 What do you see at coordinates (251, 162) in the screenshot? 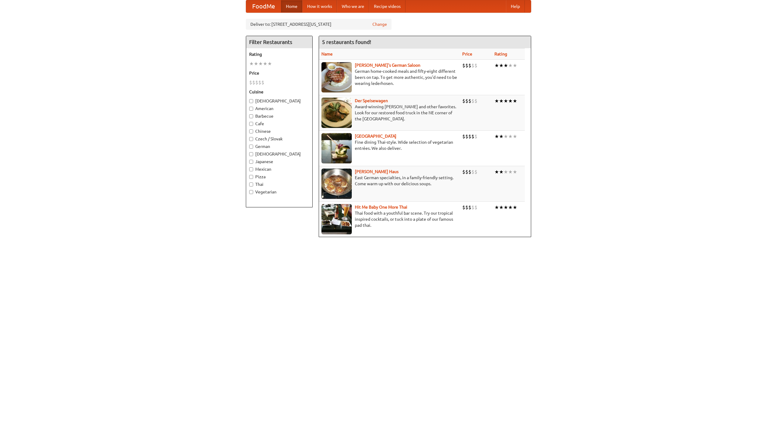
I see `input: Japanese` at bounding box center [251, 162].